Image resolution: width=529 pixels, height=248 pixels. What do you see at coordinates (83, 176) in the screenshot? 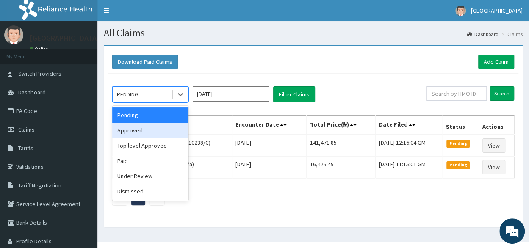
I see `textarea: Type your message and hit 'Enter'` at bounding box center [83, 176].